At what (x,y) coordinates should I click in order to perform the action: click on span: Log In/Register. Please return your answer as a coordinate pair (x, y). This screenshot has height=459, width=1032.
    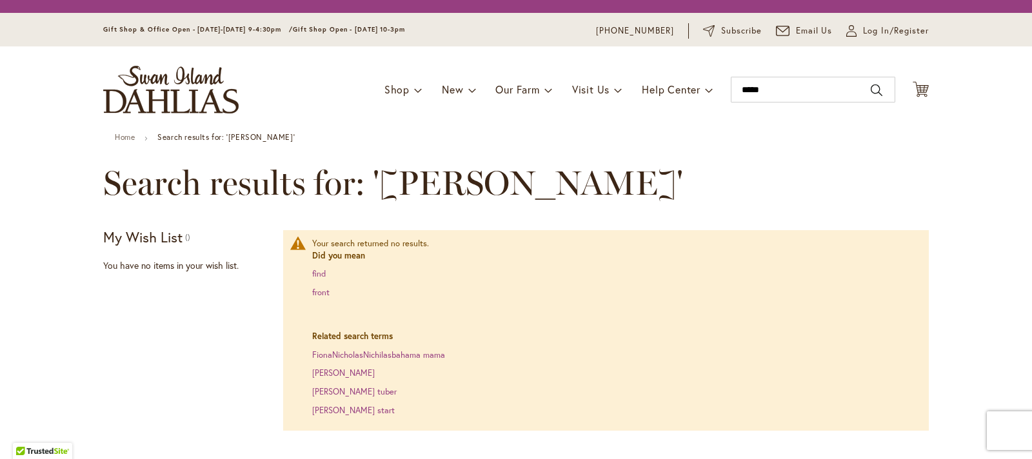
    Looking at the image, I should click on (896, 31).